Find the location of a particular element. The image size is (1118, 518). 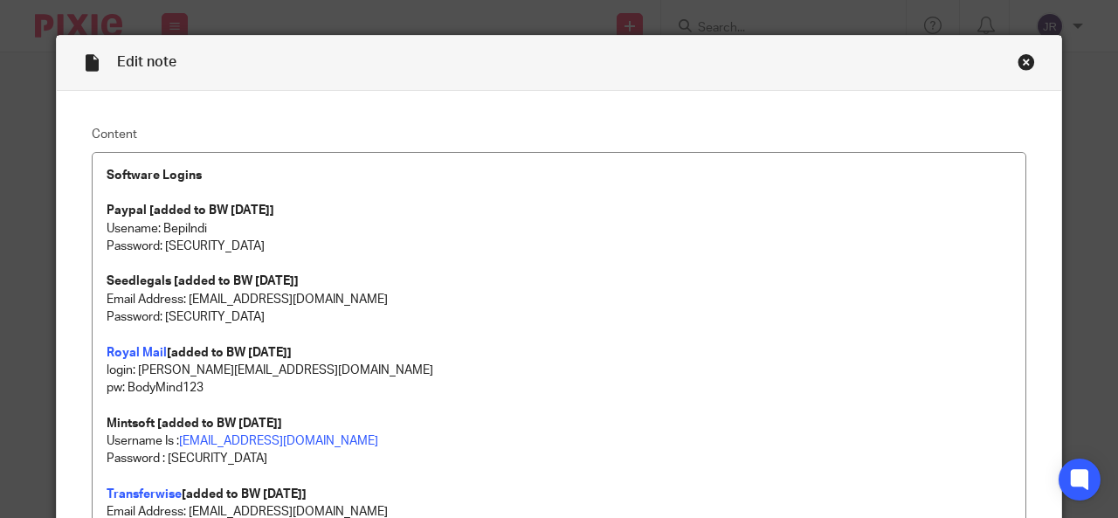

strong: Royal Mail is located at coordinates (136, 353).